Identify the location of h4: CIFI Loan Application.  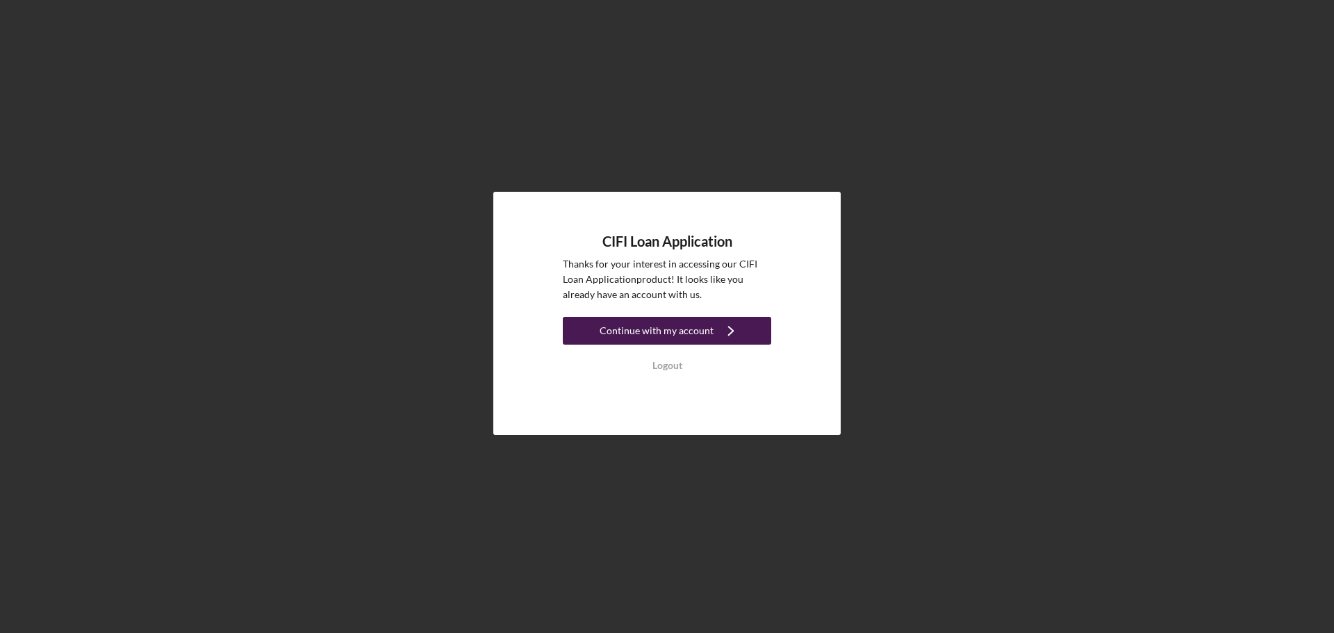
(667, 241).